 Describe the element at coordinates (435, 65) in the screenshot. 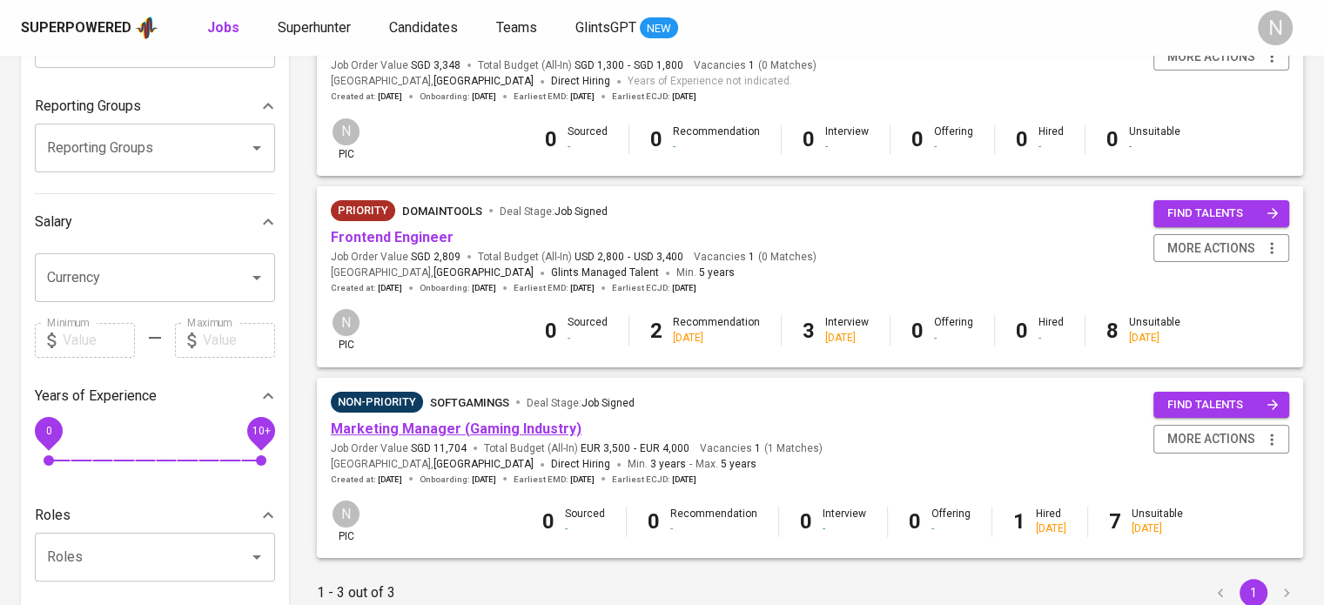

I see `span: SGD 3,348` at that location.